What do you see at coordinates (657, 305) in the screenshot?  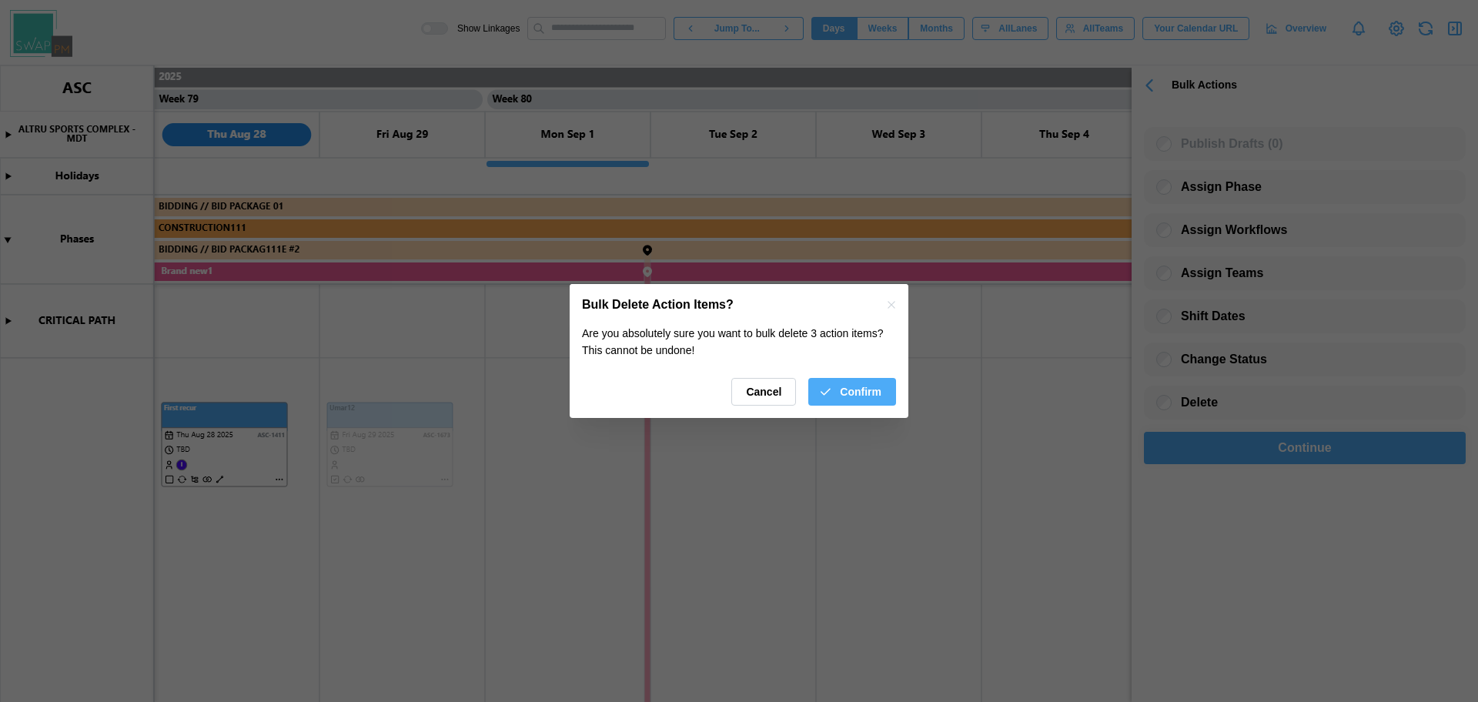 I see `h2: Bulk Delete Action Items?` at bounding box center [657, 305].